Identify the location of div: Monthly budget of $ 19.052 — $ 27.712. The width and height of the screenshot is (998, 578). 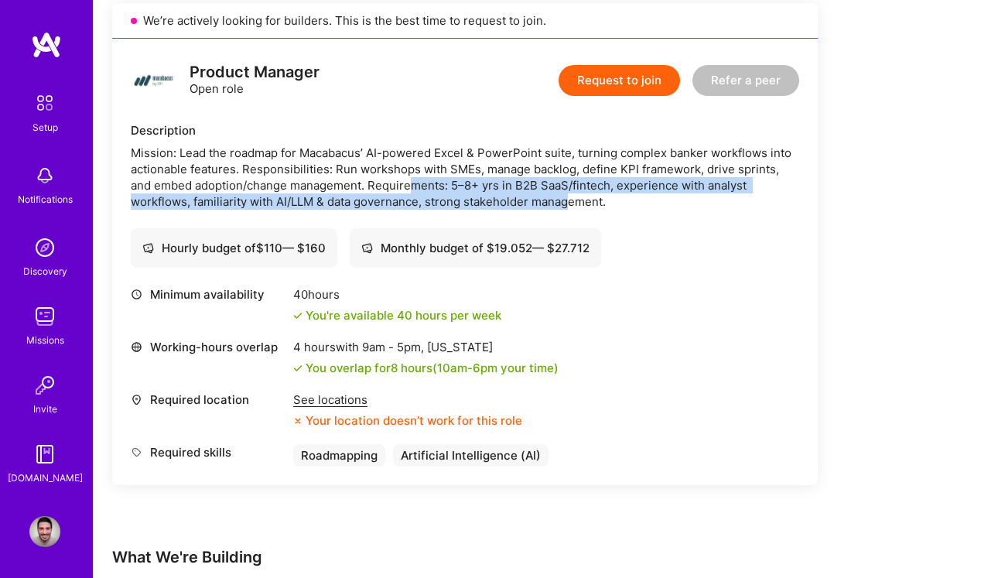
(475, 248).